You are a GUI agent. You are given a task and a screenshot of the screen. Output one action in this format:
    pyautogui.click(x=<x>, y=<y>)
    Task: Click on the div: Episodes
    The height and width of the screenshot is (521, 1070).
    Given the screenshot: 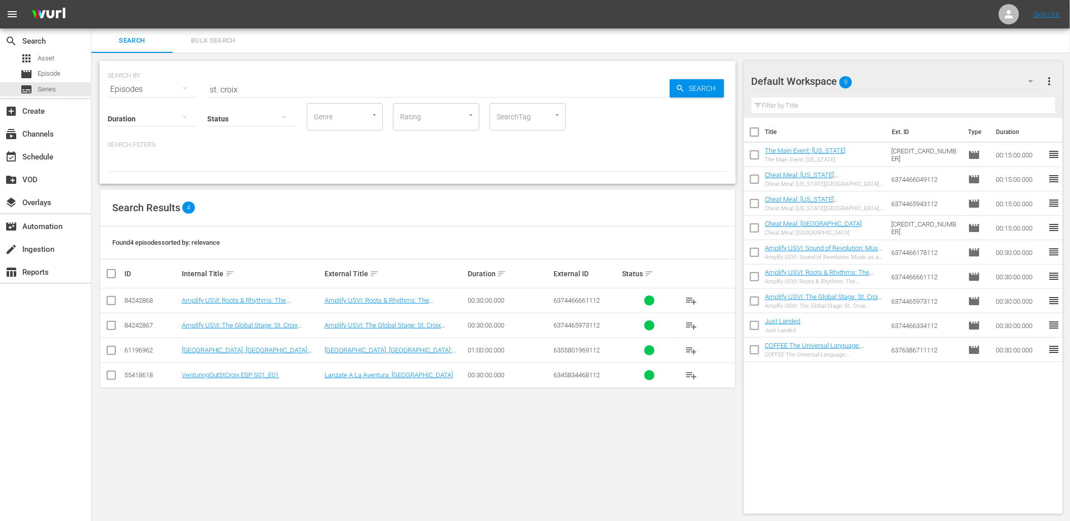 What is the action you would take?
    pyautogui.click(x=152, y=89)
    